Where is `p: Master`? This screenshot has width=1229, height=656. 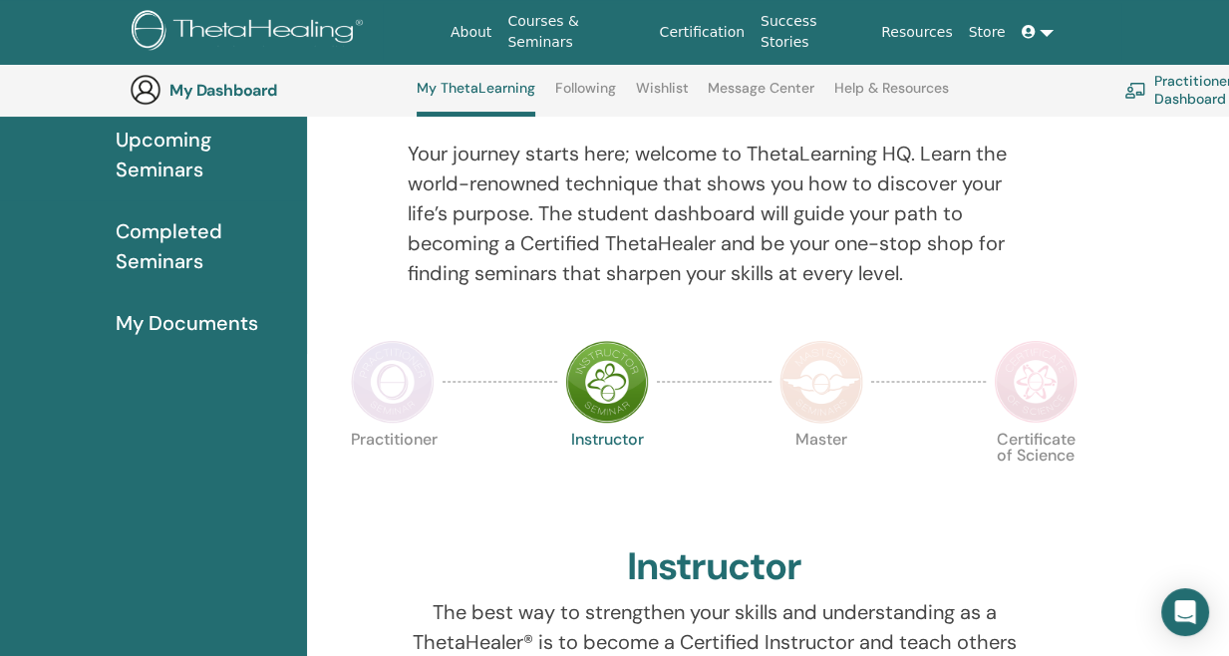
p: Master is located at coordinates (821, 473).